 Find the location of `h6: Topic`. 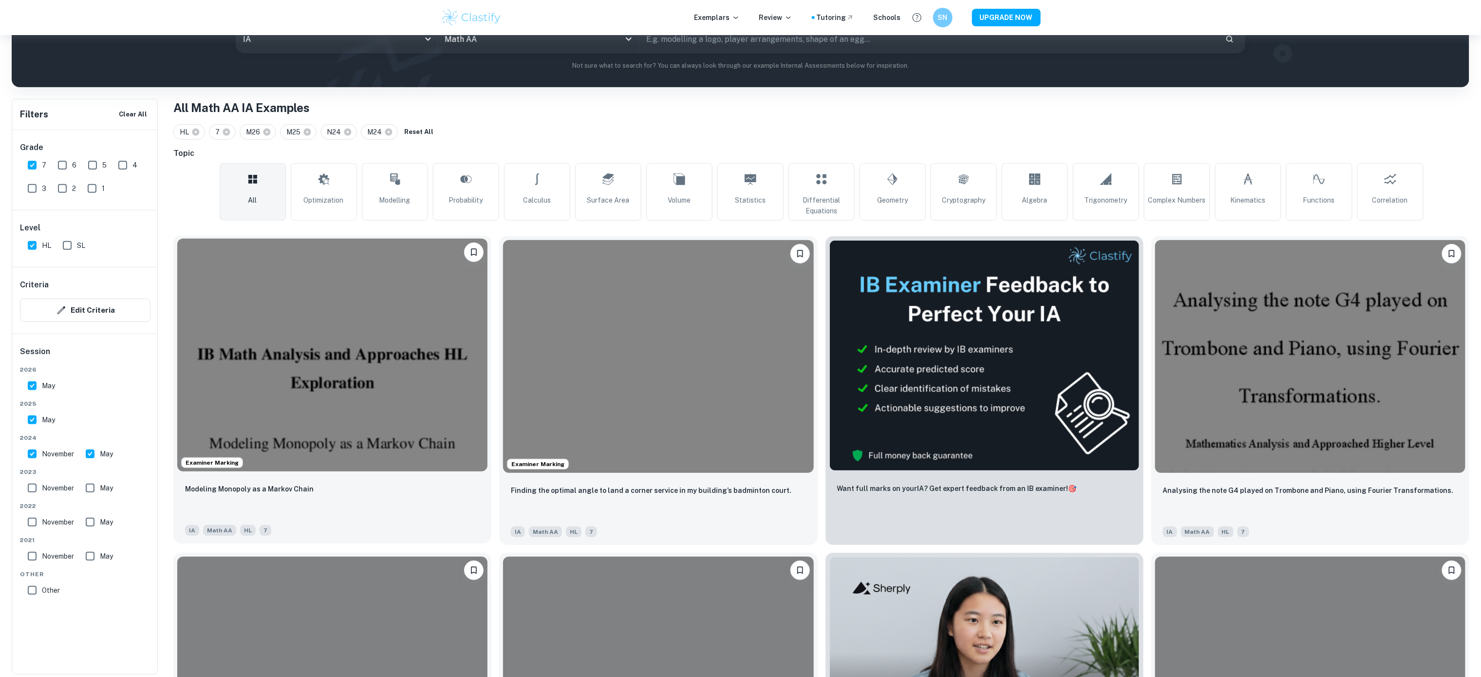

h6: Topic is located at coordinates (821, 153).